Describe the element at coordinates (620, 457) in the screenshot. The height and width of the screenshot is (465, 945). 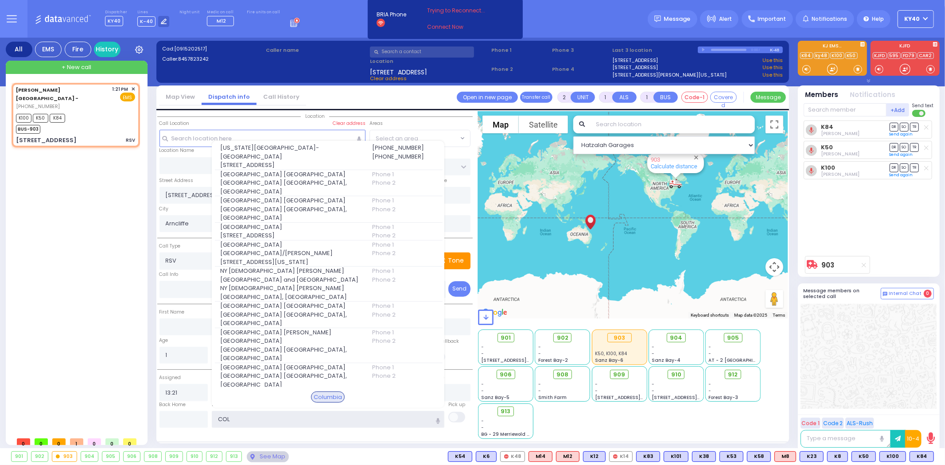
I see `div: K14` at that location.